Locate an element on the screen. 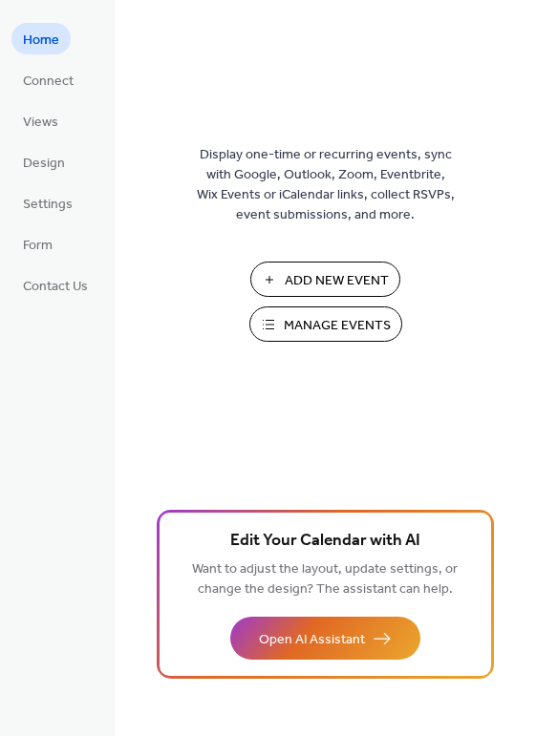 This screenshot has width=536, height=736. a: Design is located at coordinates (44, 161).